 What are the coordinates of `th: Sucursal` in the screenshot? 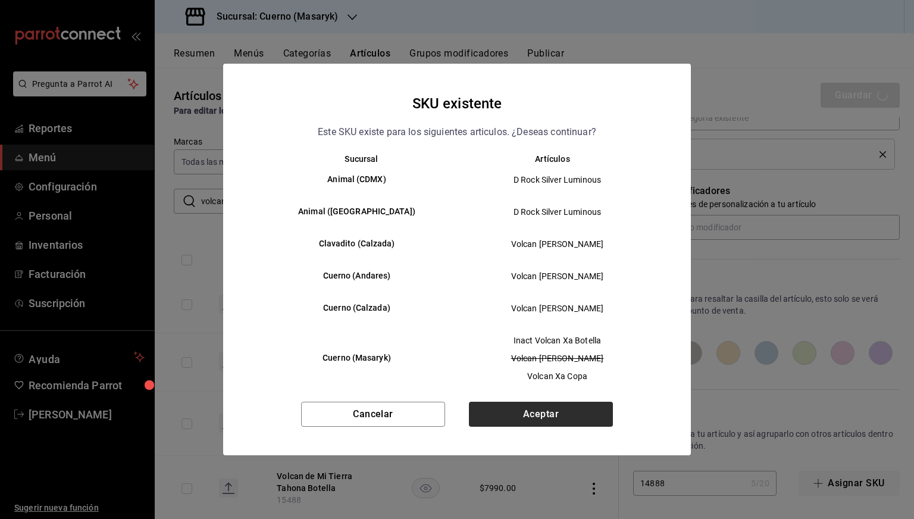 It's located at (352, 159).